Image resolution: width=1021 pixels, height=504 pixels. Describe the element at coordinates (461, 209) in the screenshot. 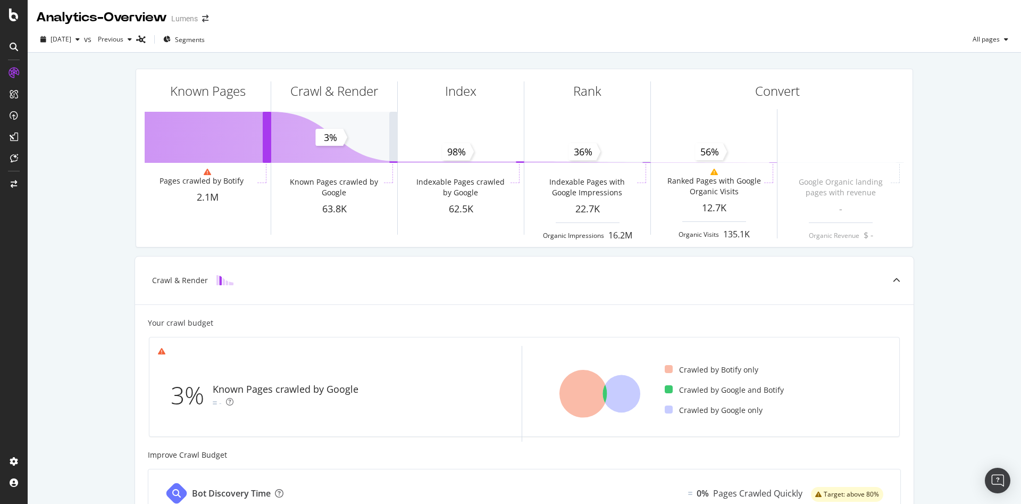

I see `div: 62.5K` at that location.